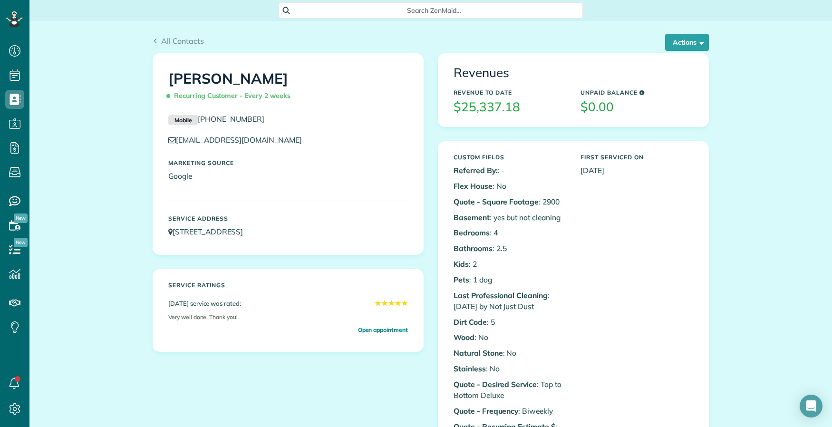  What do you see at coordinates (510, 280) in the screenshot?
I see `p: : 1 dog` at bounding box center [510, 280].